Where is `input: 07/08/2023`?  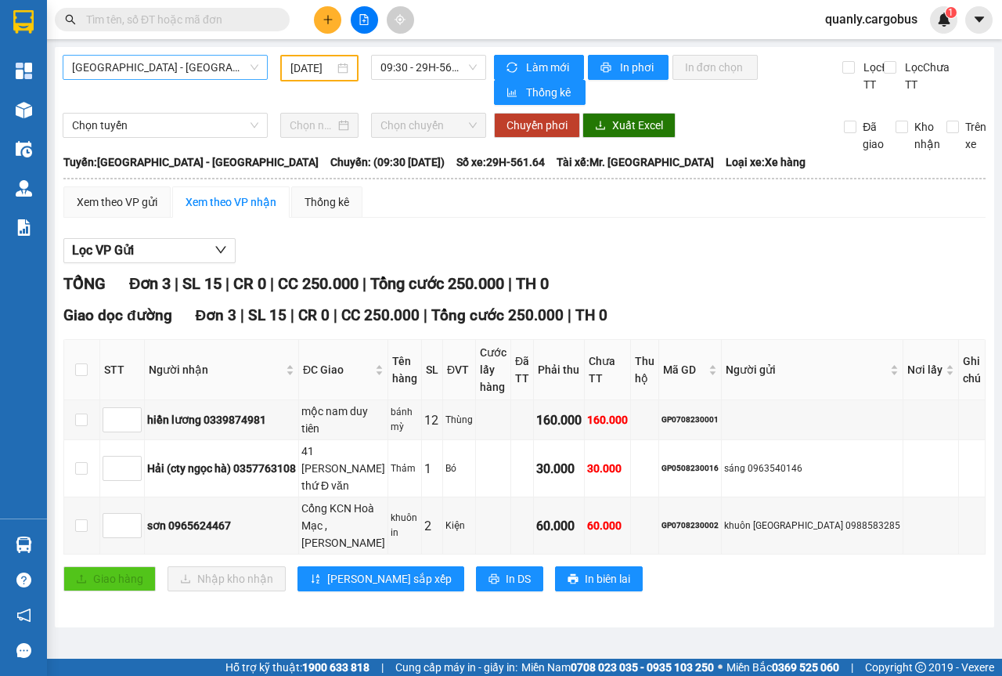
input: 07/08/2023 is located at coordinates (312, 68).